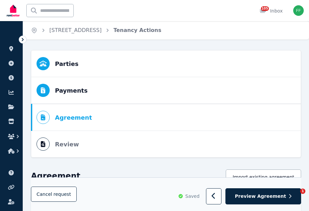 The width and height of the screenshot is (309, 211). Describe the element at coordinates (271, 11) in the screenshot. I see `div: Inbox` at that location.